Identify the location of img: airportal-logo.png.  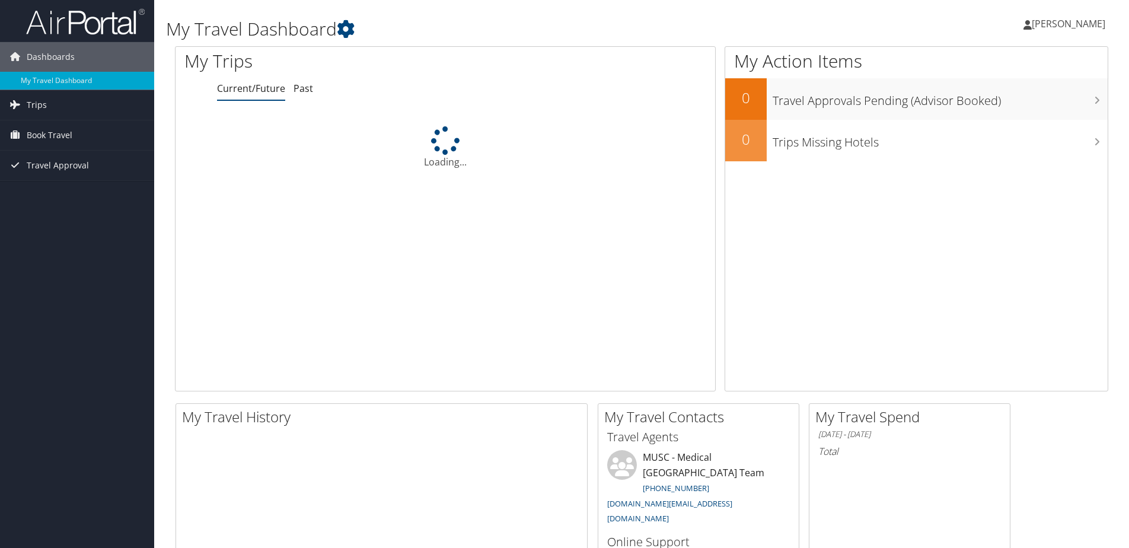
(85, 21).